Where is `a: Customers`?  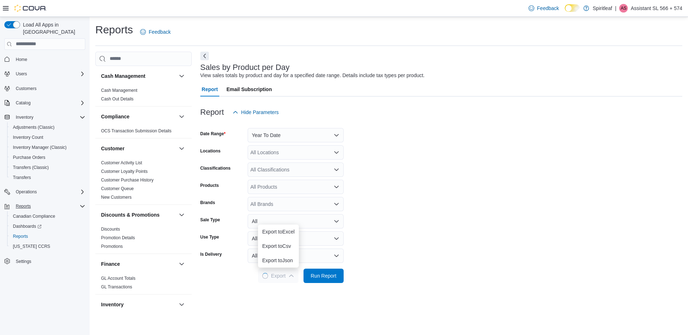
a: Customers is located at coordinates (26, 88).